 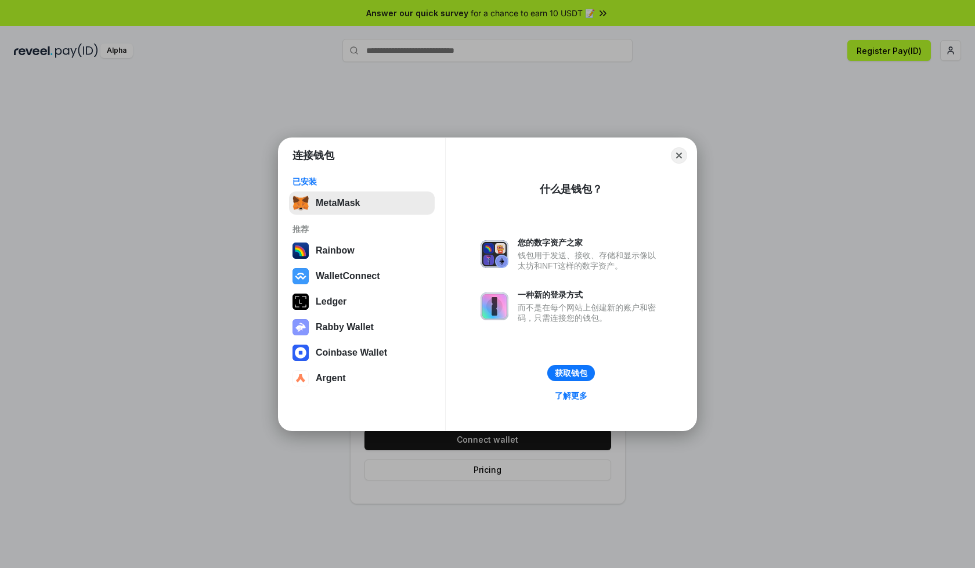 I want to click on div: Argent, so click(x=331, y=378).